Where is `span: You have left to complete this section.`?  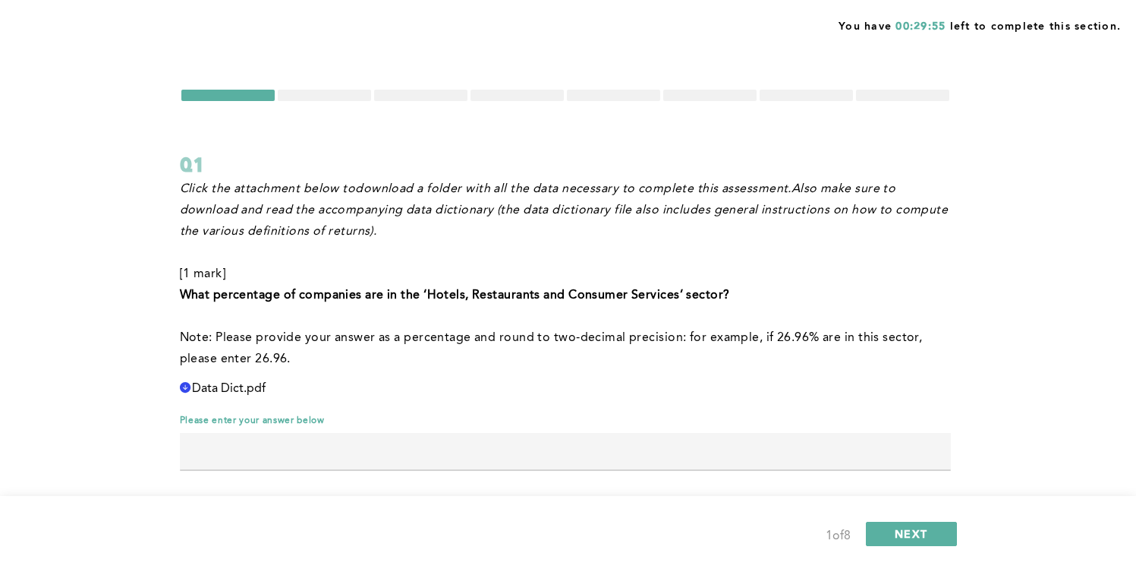 span: You have left to complete this section. is located at coordinates (980, 24).